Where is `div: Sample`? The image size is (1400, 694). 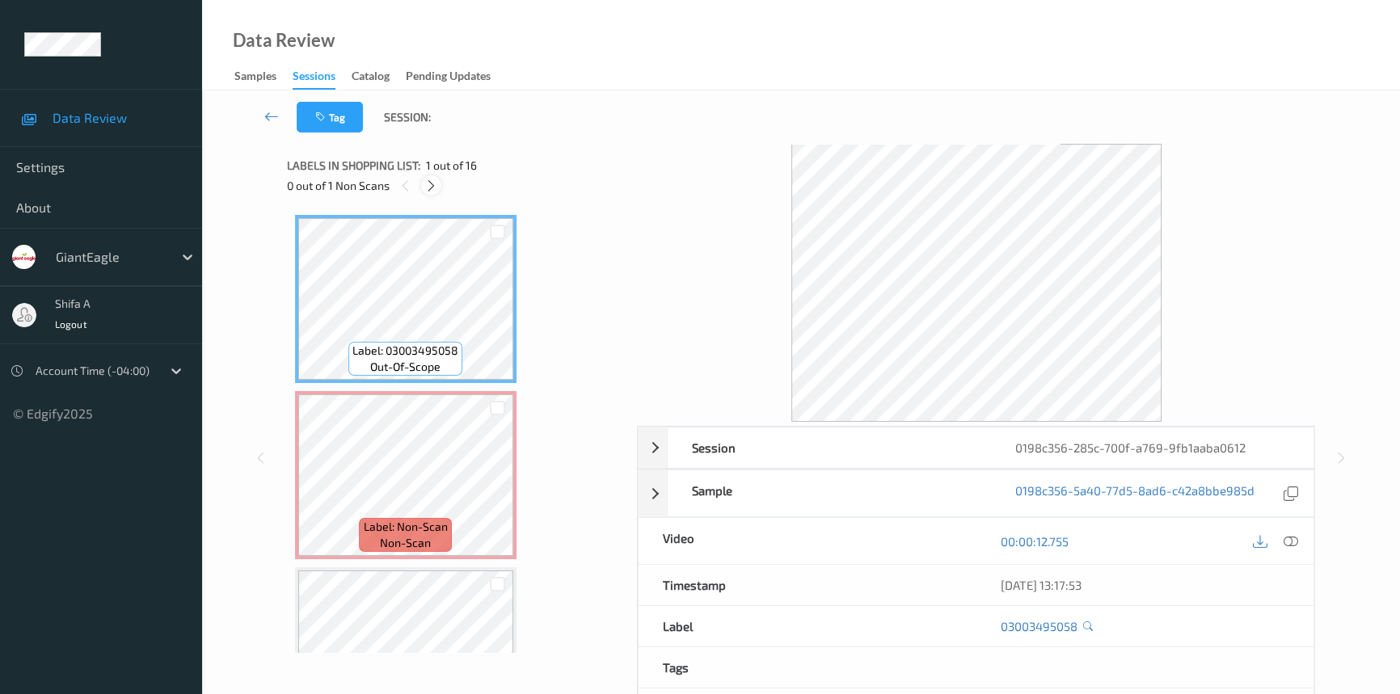 div: Sample is located at coordinates (829, 493).